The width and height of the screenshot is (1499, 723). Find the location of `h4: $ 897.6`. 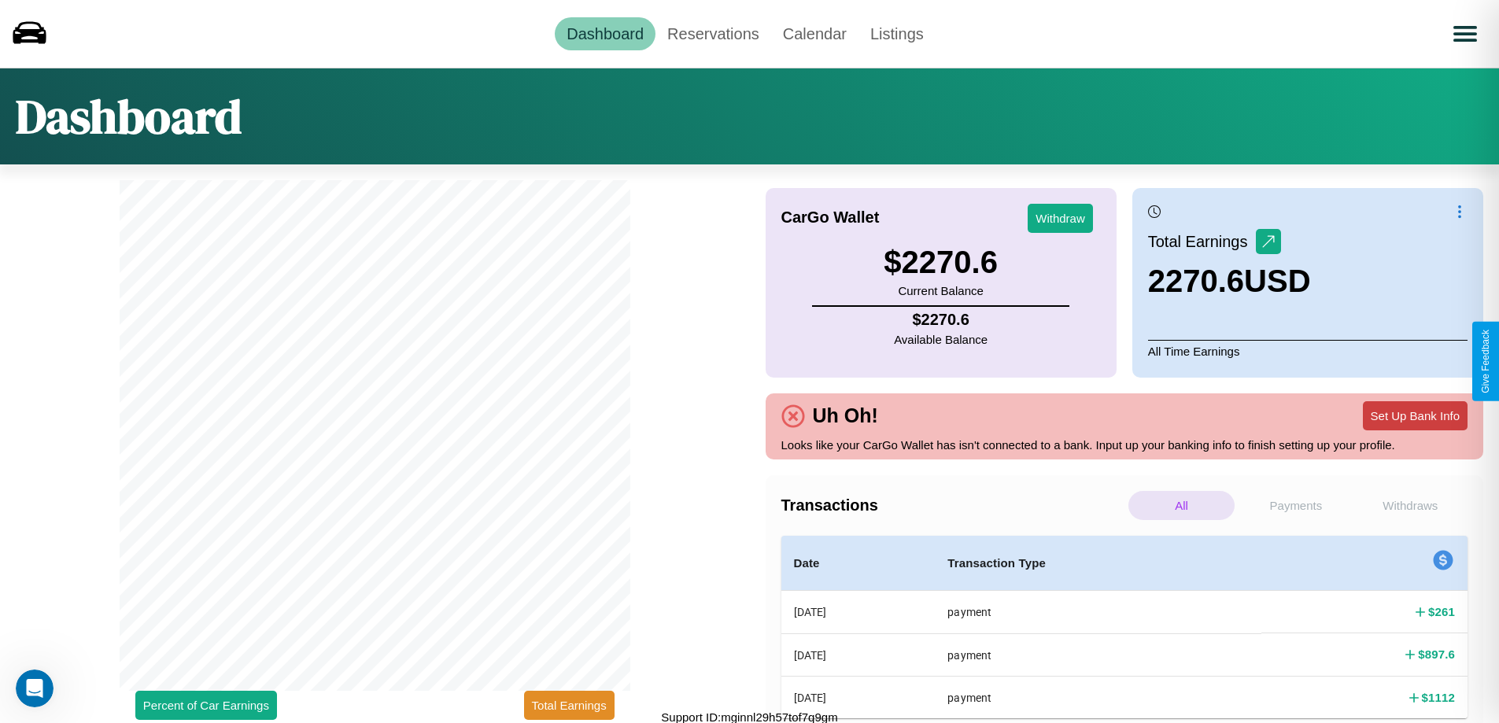

h4: $ 897.6 is located at coordinates (1436, 654).